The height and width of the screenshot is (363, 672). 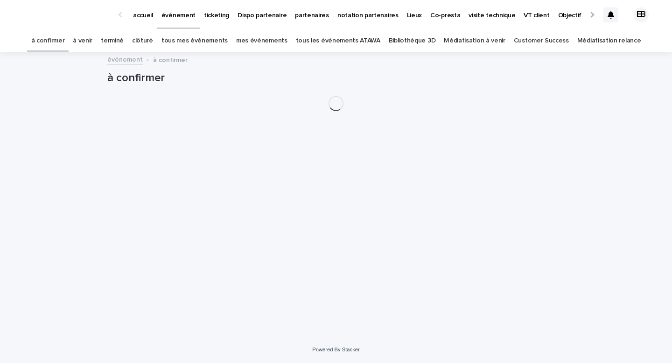 I want to click on a: Médiatisation relance, so click(x=609, y=41).